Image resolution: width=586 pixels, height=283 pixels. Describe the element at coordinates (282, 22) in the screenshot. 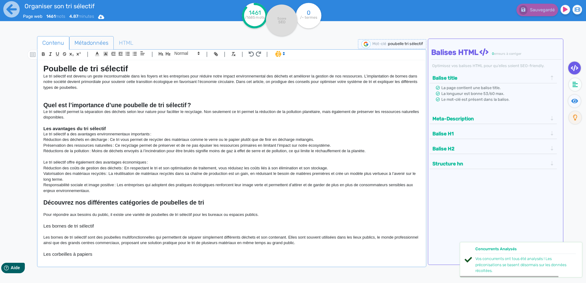

I see `tspan: SEO` at that location.